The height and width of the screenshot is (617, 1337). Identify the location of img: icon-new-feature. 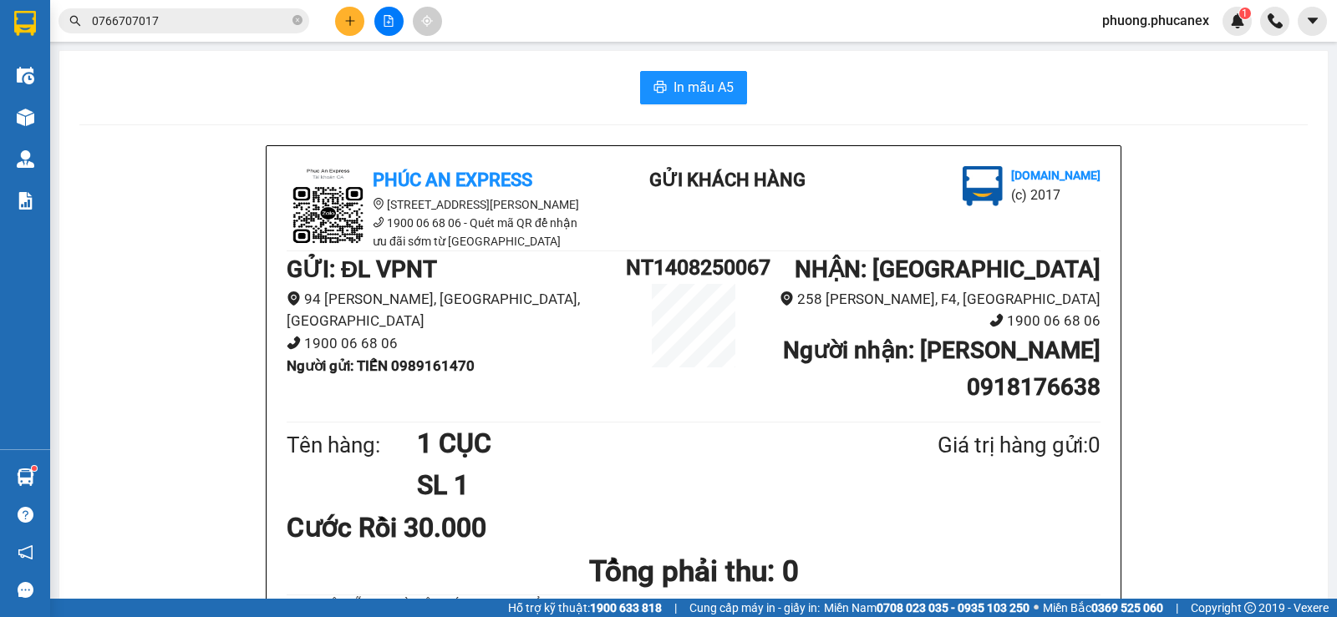
(1237, 21).